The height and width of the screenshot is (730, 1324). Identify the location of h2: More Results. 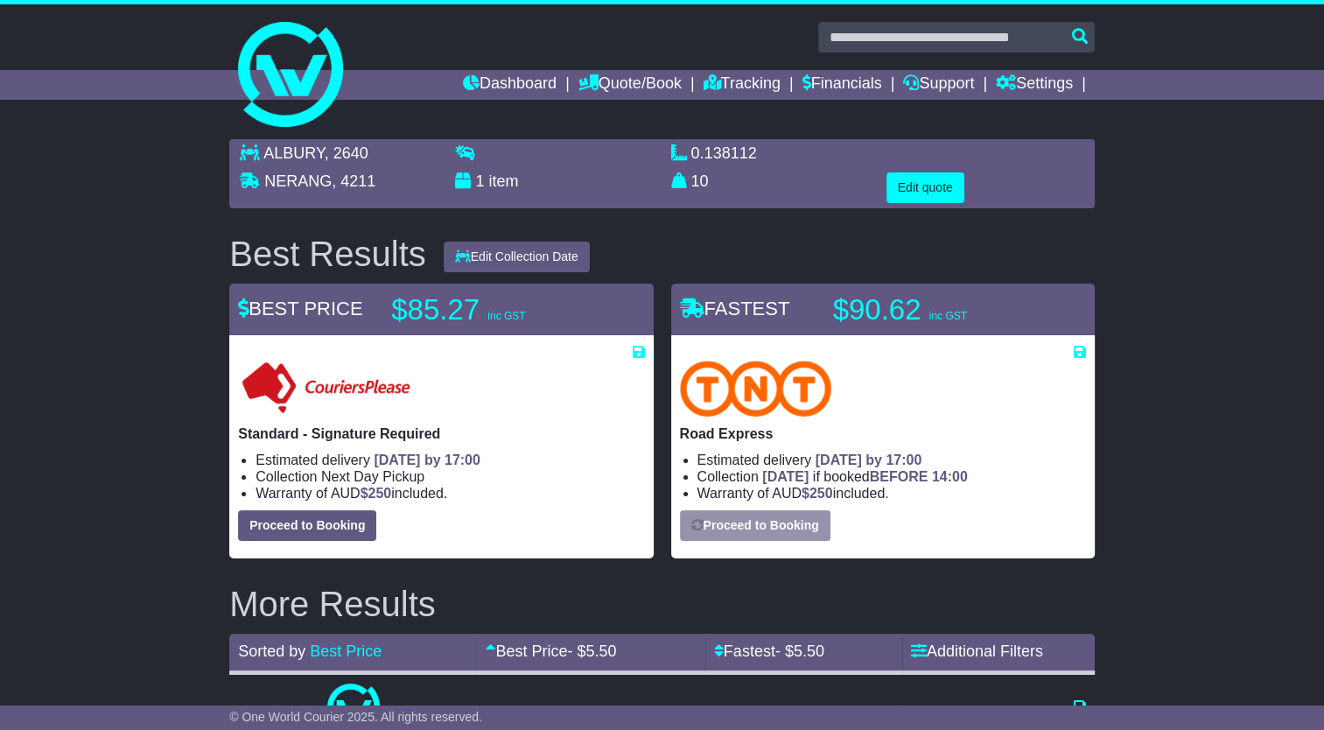
(662, 604).